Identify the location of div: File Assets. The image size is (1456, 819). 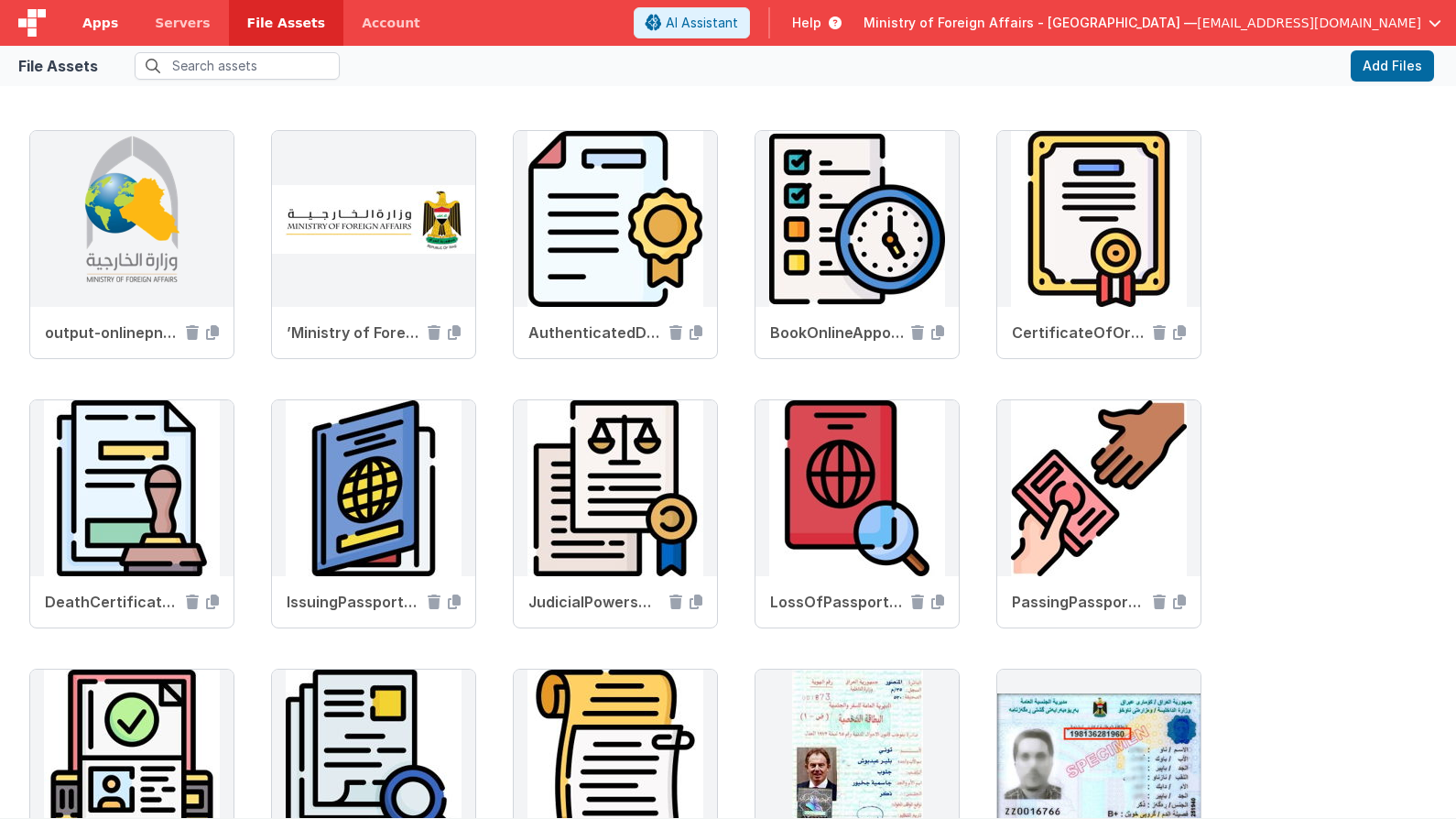
(58, 66).